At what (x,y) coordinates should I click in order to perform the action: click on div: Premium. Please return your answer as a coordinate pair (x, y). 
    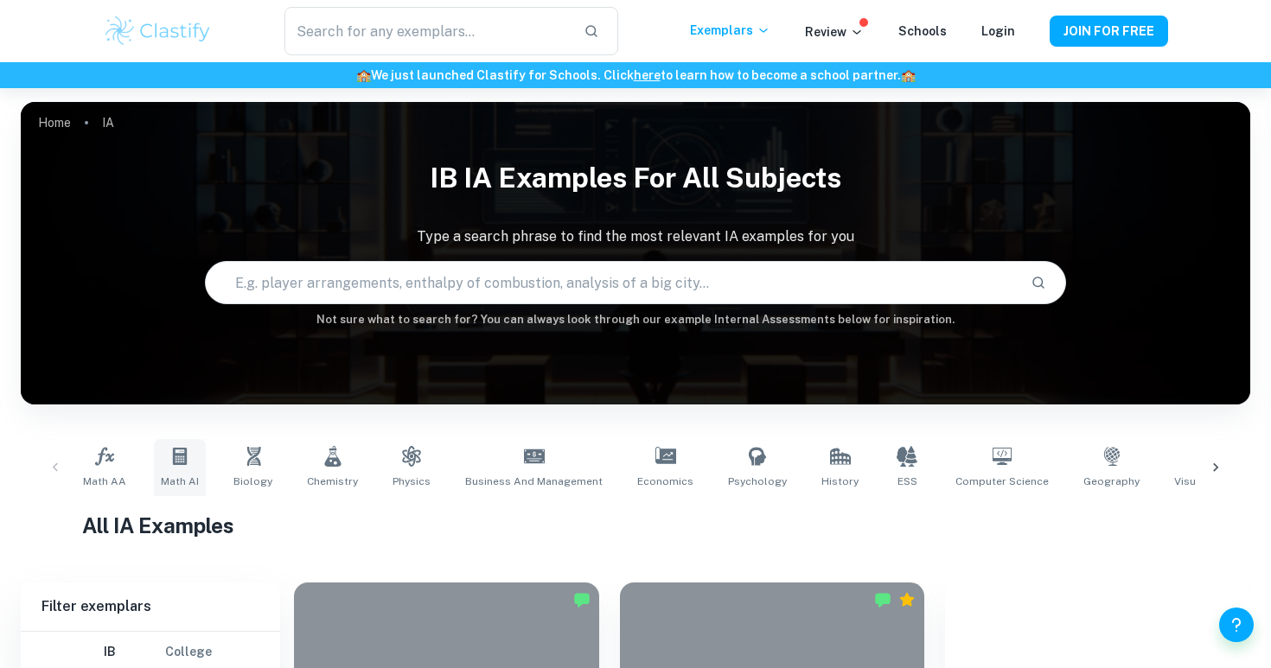
    Looking at the image, I should click on (907, 600).